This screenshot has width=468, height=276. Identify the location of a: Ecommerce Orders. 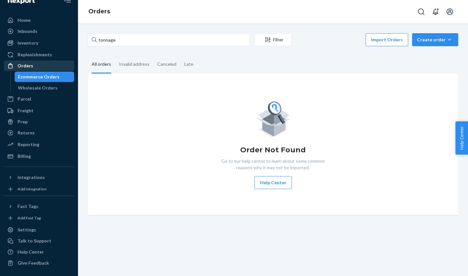
(45, 77).